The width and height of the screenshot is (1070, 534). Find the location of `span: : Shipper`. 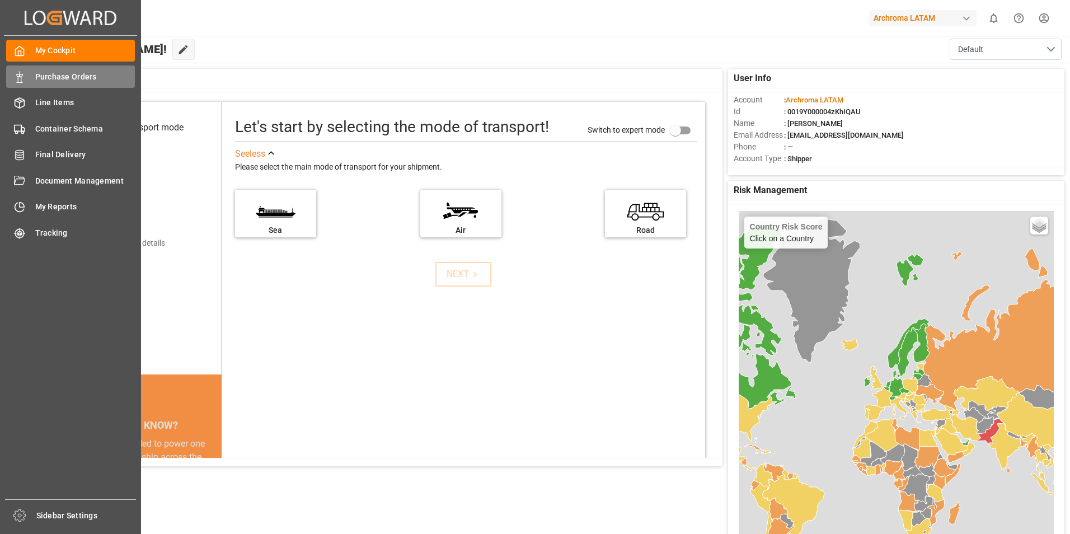

span: : Shipper is located at coordinates (798, 158).